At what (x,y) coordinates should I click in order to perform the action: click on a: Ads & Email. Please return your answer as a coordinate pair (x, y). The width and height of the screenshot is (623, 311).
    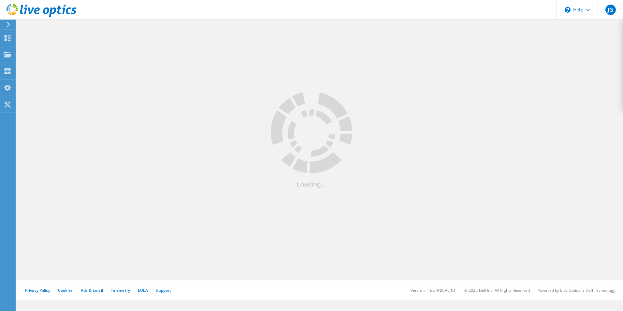
    Looking at the image, I should click on (92, 290).